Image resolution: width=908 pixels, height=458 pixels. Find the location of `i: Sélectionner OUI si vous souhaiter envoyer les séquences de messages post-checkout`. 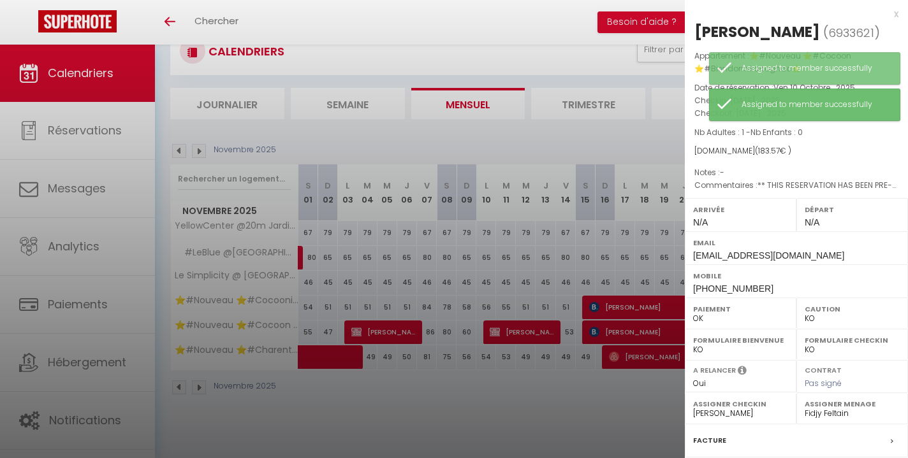

i: Sélectionner OUI si vous souhaiter envoyer les séquences de messages post-checkout is located at coordinates (742, 372).